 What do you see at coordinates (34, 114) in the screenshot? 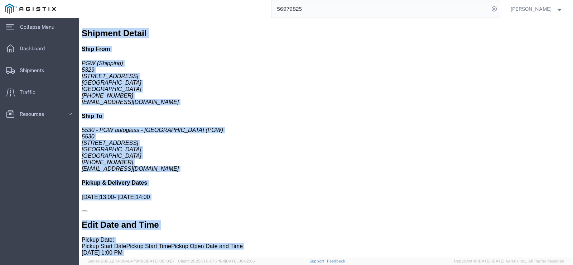
I see `span: Resources` at bounding box center [34, 114].